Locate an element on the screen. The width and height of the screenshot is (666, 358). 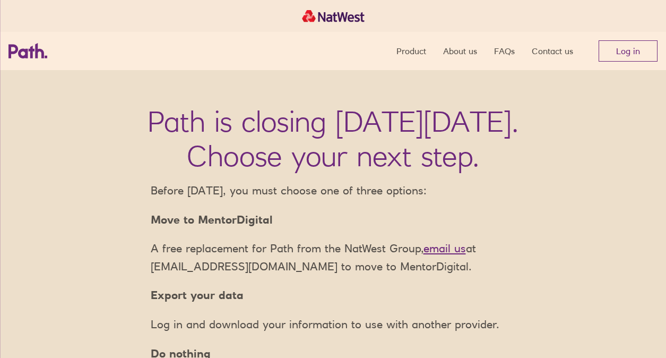
a: FAQs is located at coordinates (504, 51).